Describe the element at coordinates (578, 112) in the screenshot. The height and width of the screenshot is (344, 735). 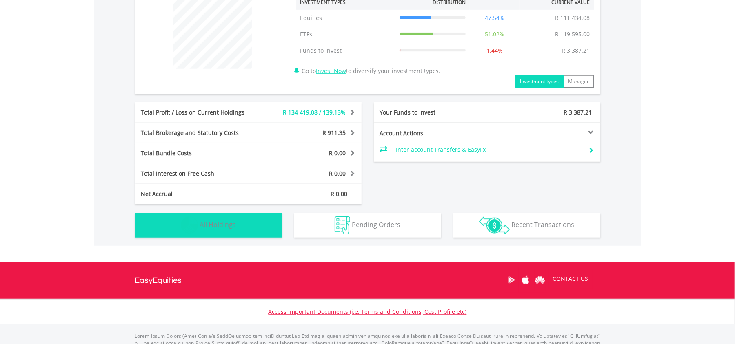
I see `span: R 3 387.21` at that location.